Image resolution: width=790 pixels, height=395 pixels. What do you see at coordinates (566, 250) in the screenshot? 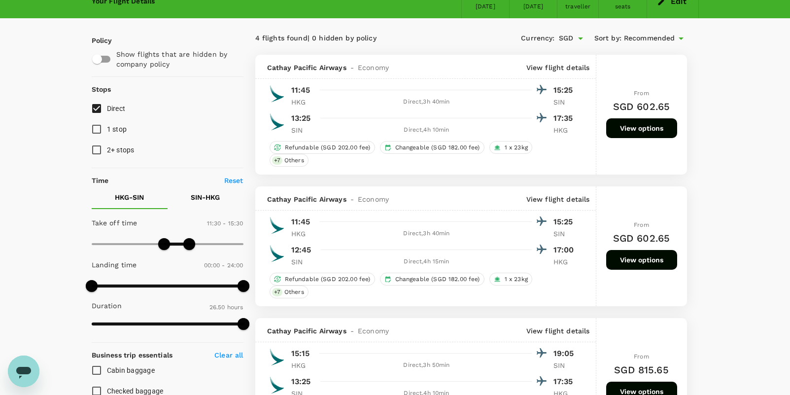
I see `p: 17:00` at bounding box center [566, 250].